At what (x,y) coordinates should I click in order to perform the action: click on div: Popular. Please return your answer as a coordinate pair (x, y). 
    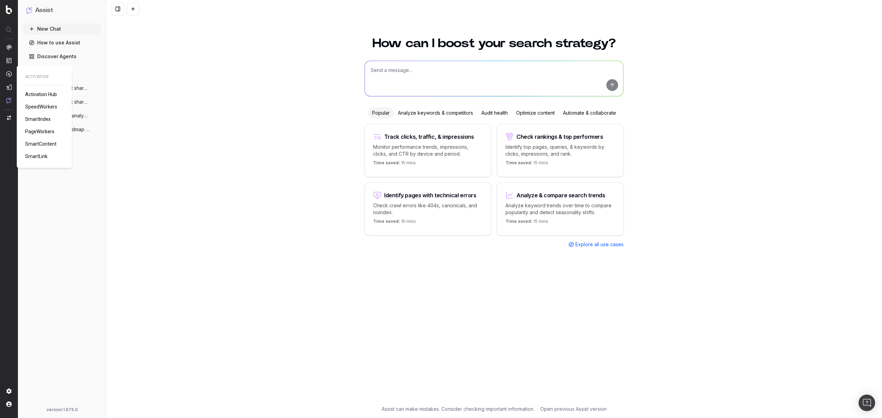
    Looking at the image, I should click on (381, 113).